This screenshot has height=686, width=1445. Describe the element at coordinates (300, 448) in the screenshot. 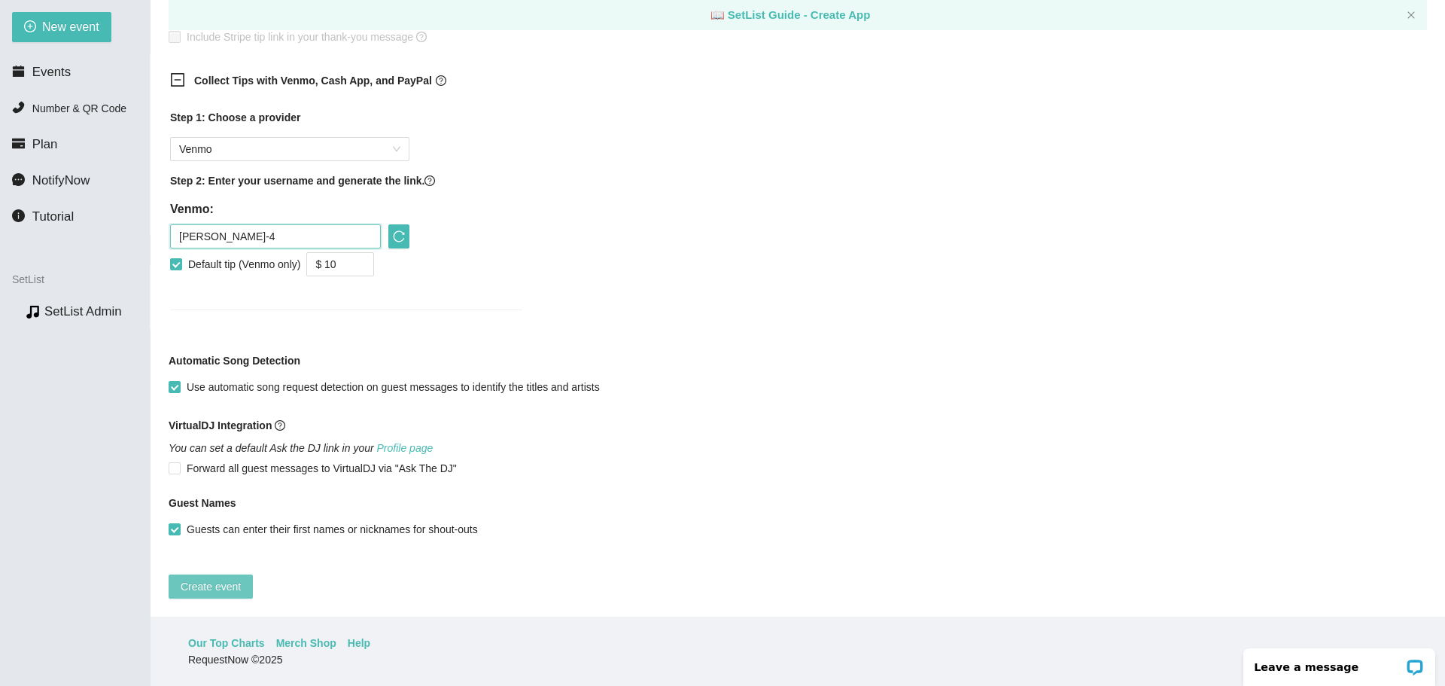

I see `i: You can set a default Ask the DJ link in your` at that location.